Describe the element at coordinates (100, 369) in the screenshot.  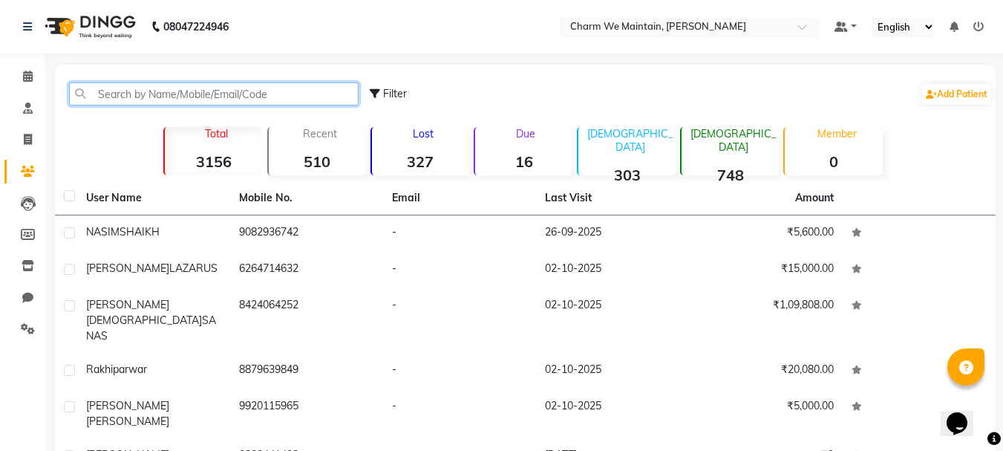
I see `span: Rakhi` at that location.